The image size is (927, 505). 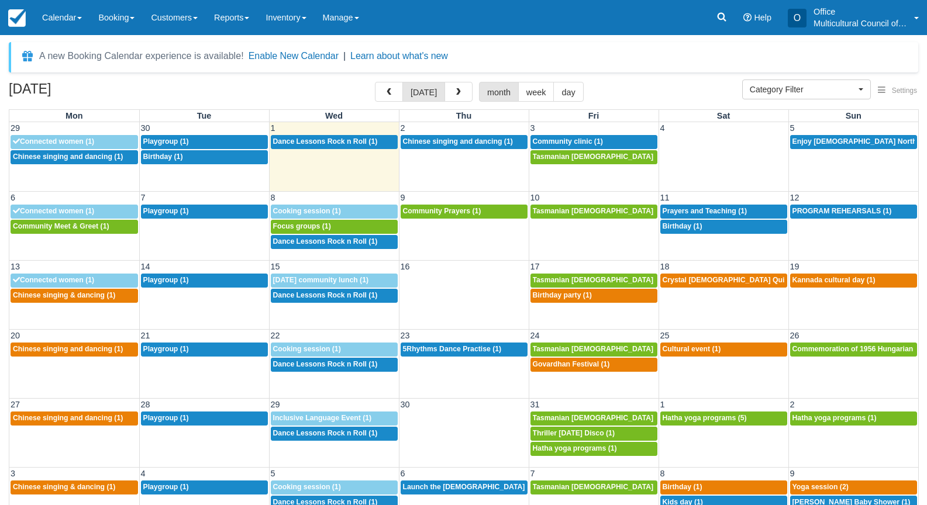 What do you see at coordinates (594, 296) in the screenshot?
I see `a: Birthday party (1)` at bounding box center [594, 296].